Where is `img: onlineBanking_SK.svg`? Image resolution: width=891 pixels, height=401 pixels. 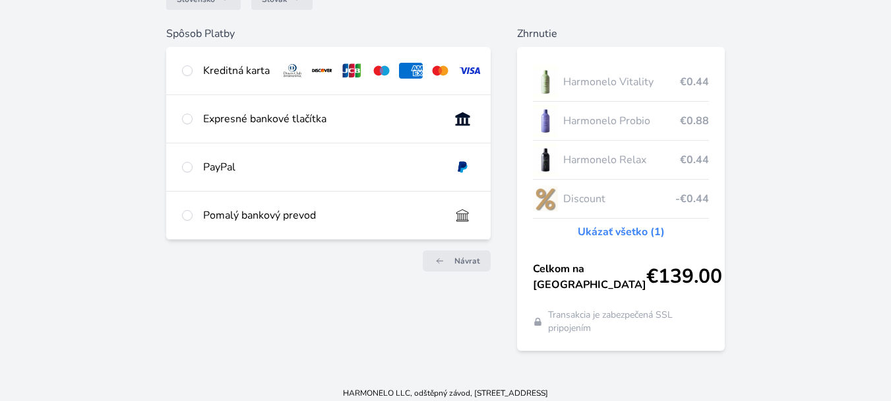
img: onlineBanking_SK.svg is located at coordinates (463, 119).